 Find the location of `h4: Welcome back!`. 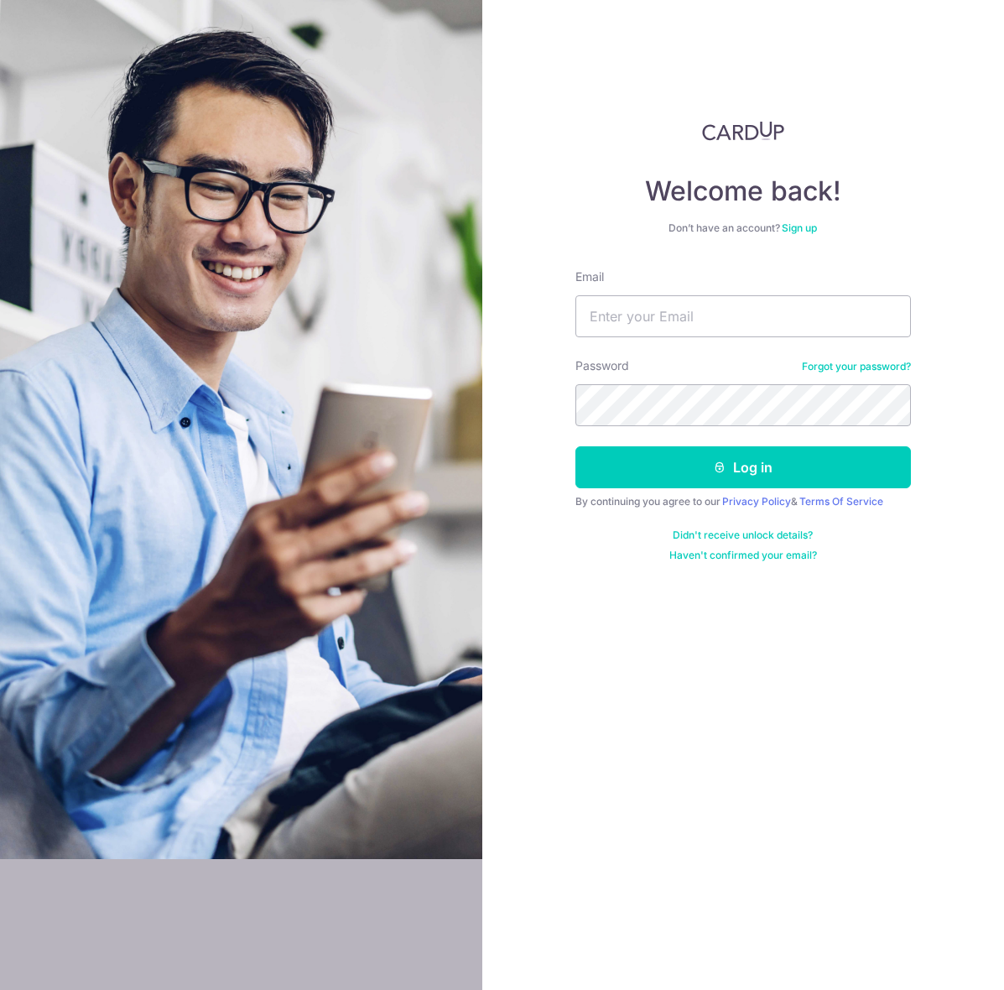

h4: Welcome back! is located at coordinates (743, 191).